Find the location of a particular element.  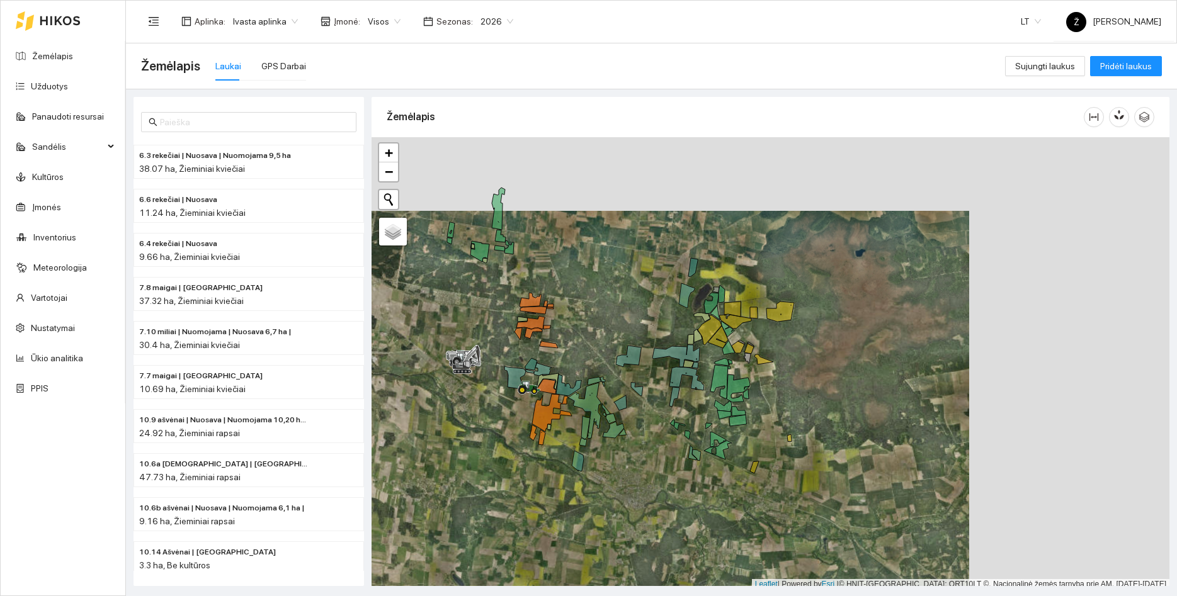

span: 2026 is located at coordinates (497, 21).